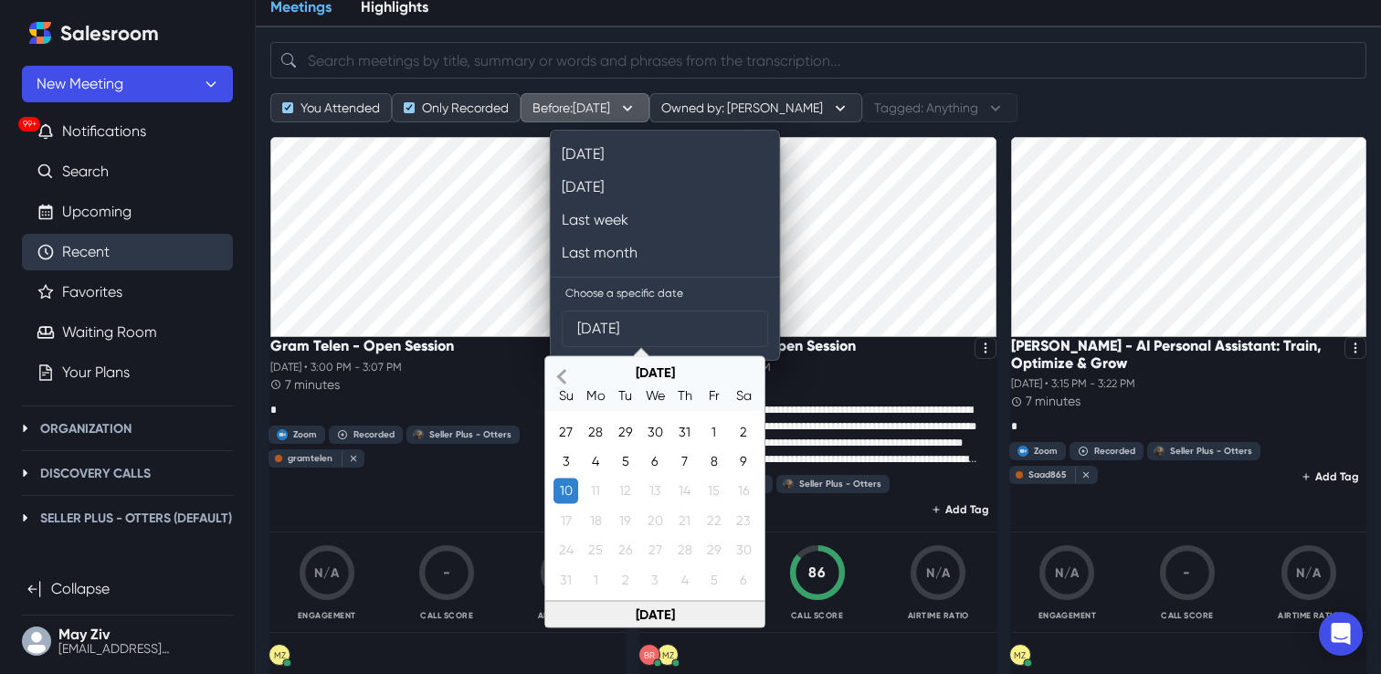 This screenshot has height=674, width=1381. Describe the element at coordinates (654, 579) in the screenshot. I see `div: Not available Wednesday, September 3rd, 2025` at that location.